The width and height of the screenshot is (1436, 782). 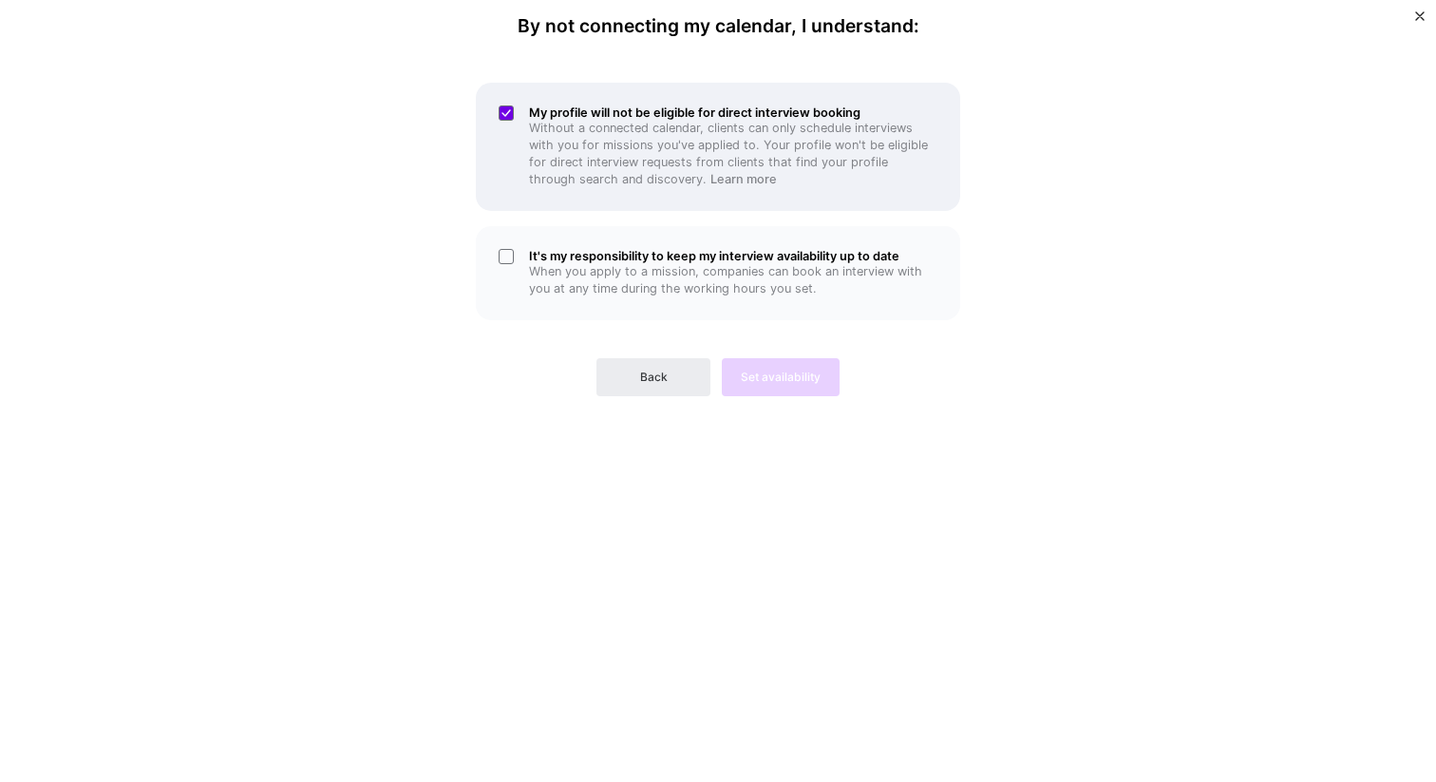 What do you see at coordinates (733, 112) in the screenshot?
I see `h5: My profile will not be eligible for direct interview booking` at bounding box center [733, 112].